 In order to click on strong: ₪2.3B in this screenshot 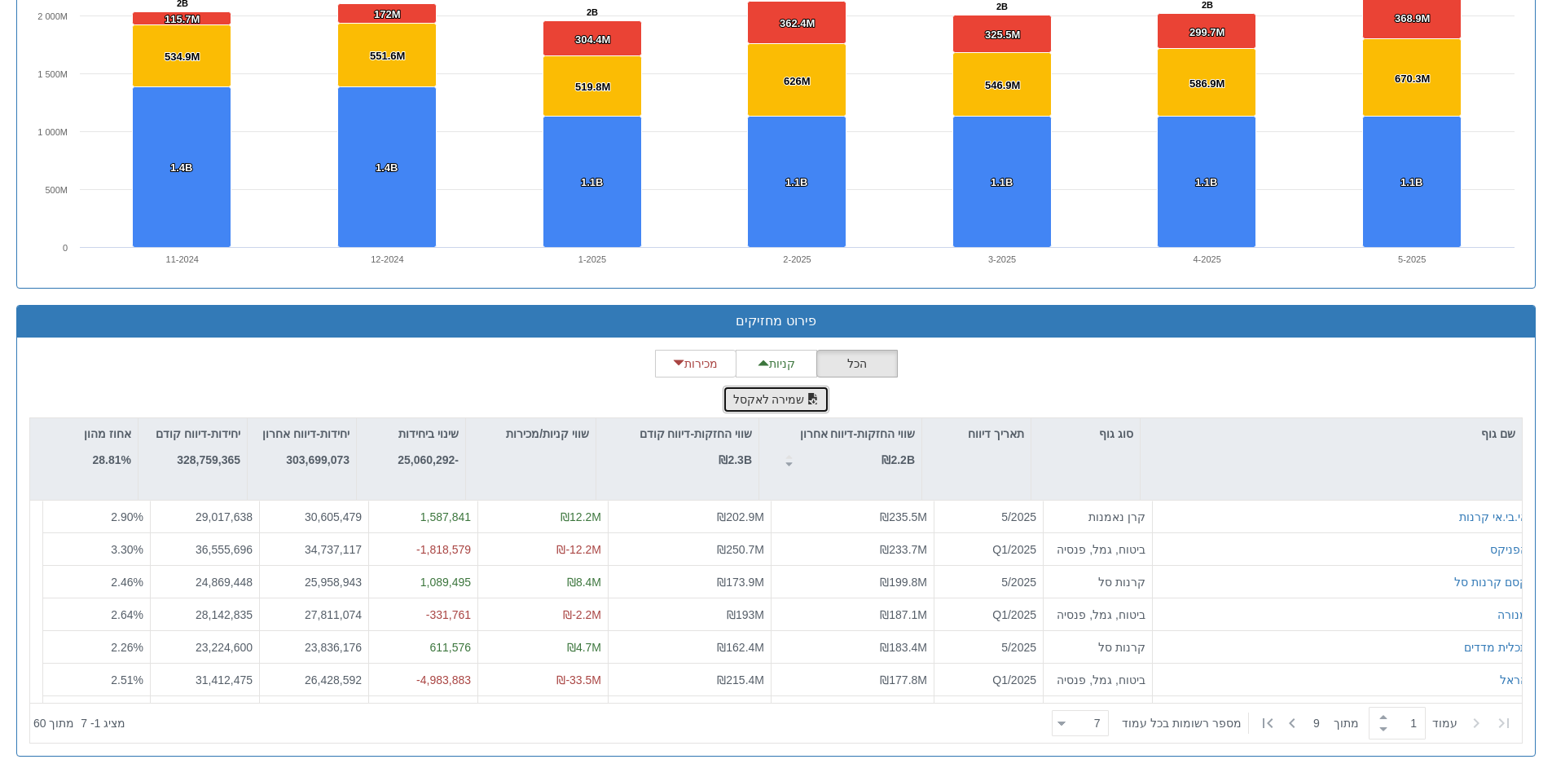, I will do `click(735, 460)`.